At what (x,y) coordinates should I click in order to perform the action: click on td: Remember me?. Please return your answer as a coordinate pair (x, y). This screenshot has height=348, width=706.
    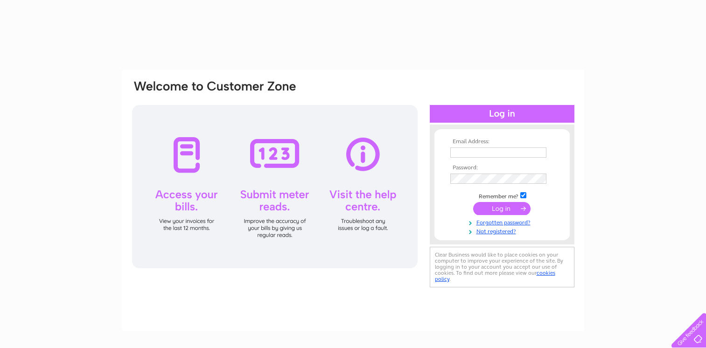
    Looking at the image, I should click on (502, 195).